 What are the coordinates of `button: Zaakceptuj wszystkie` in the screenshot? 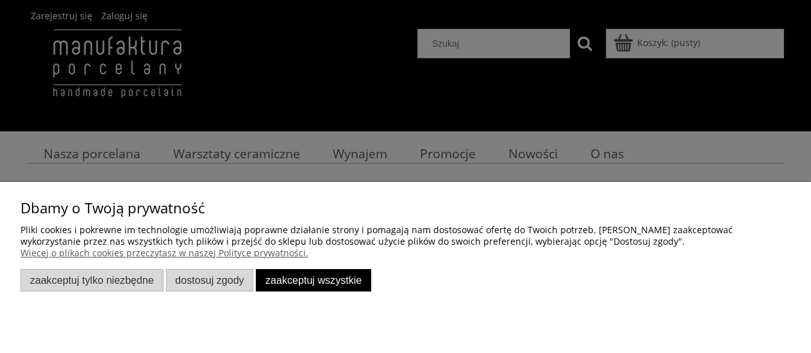 It's located at (314, 280).